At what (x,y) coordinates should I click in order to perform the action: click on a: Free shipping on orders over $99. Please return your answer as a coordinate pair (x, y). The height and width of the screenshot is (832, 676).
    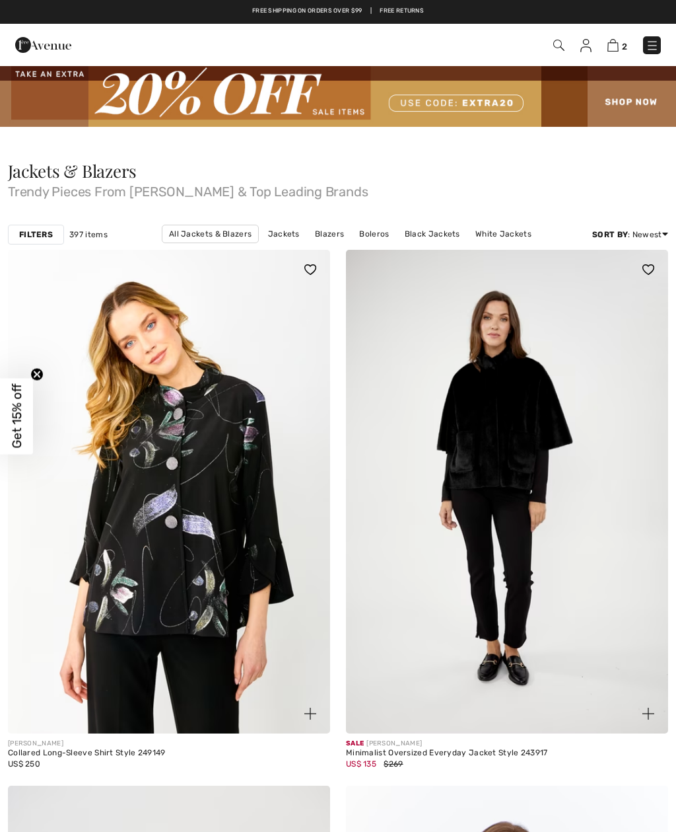
    Looking at the image, I should click on (307, 11).